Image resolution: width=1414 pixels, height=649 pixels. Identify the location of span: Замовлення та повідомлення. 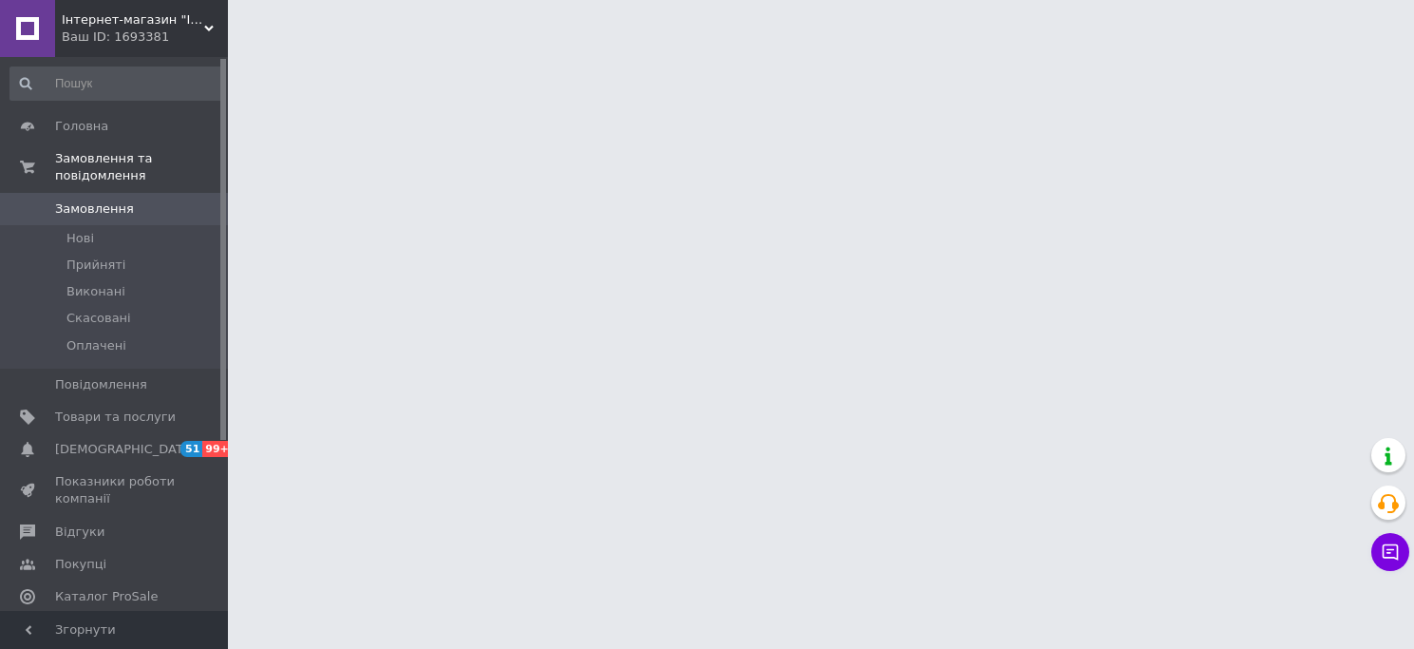
(142, 167).